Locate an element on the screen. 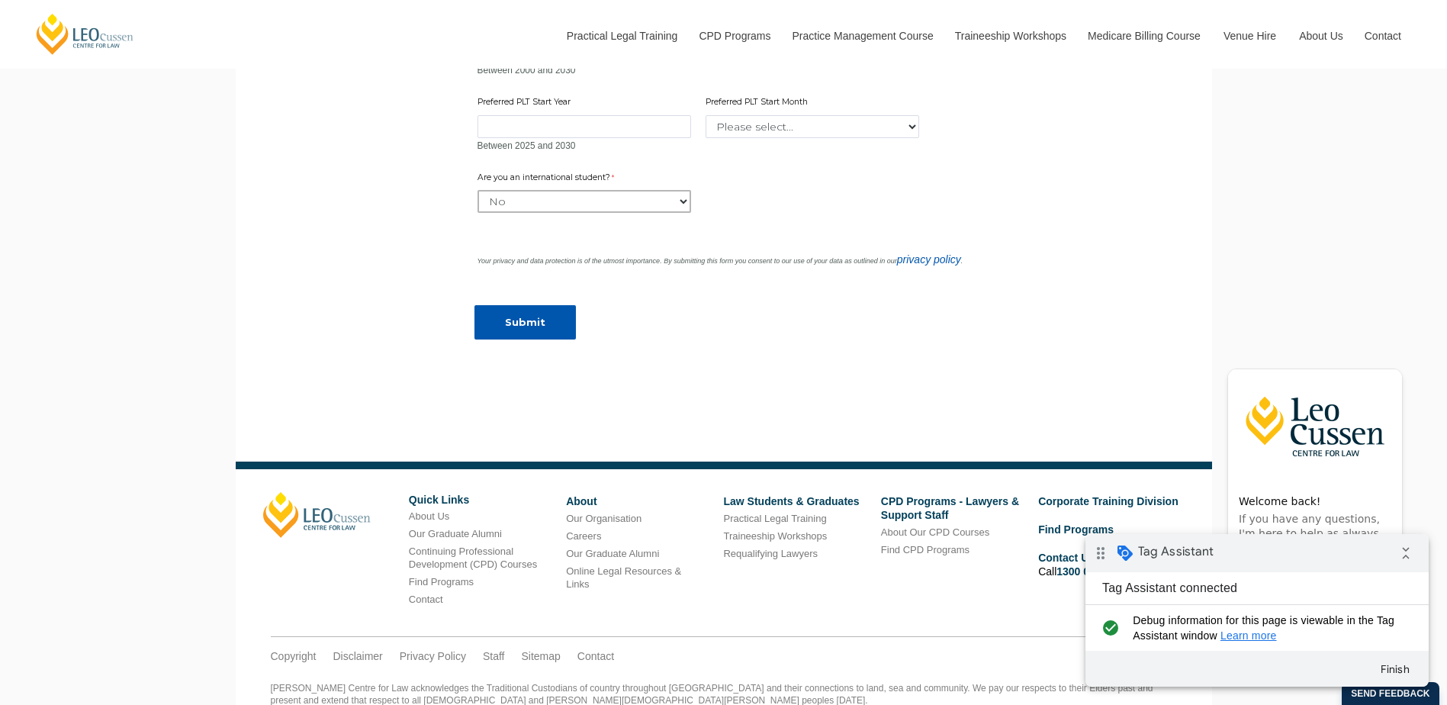  a: privacy policy is located at coordinates (929, 259).